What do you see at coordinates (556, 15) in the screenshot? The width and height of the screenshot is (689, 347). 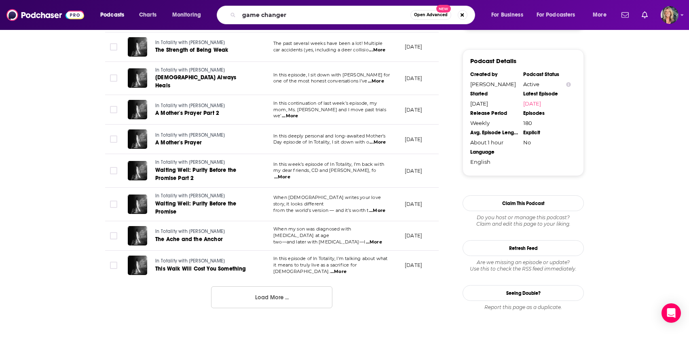 I see `span: For Podcasters` at bounding box center [556, 15].